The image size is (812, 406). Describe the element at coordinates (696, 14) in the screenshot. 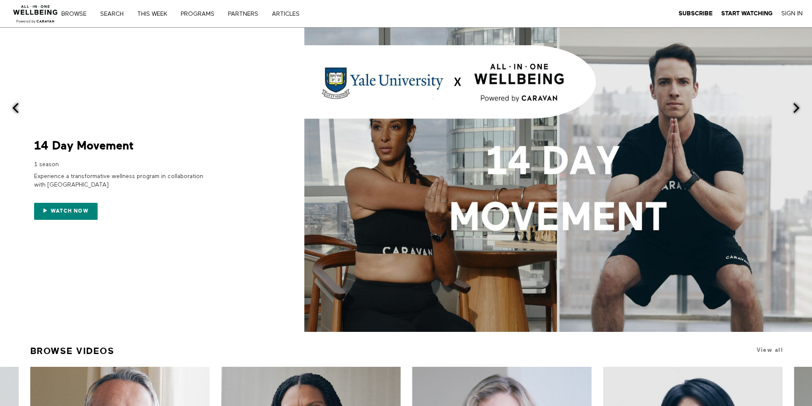

I see `a: Subscribe` at that location.